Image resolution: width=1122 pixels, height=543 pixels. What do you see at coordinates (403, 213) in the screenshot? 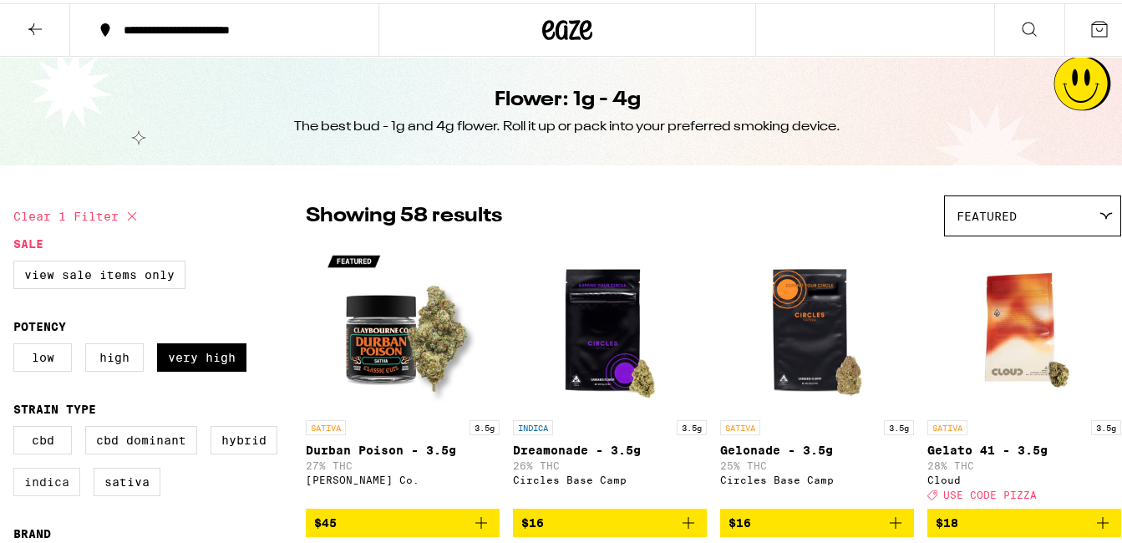
I see `p: Showing 58 results` at bounding box center [403, 213].